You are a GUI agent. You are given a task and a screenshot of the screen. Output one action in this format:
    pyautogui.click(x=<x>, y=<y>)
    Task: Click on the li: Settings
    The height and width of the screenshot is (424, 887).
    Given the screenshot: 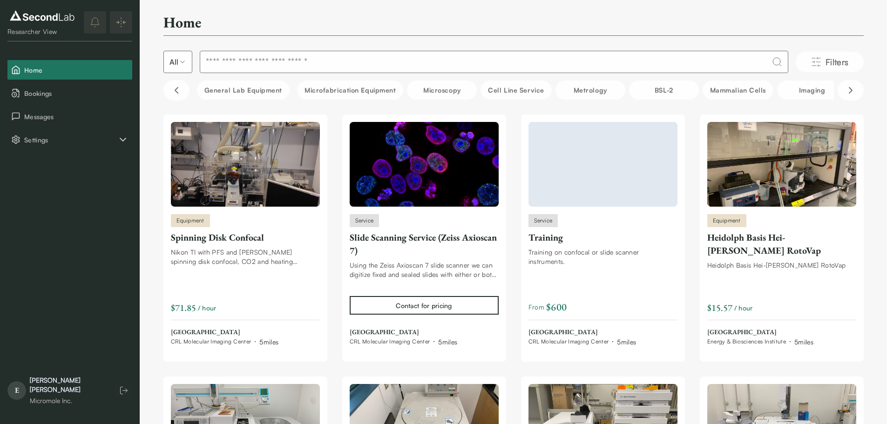 What is the action you would take?
    pyautogui.click(x=70, y=140)
    